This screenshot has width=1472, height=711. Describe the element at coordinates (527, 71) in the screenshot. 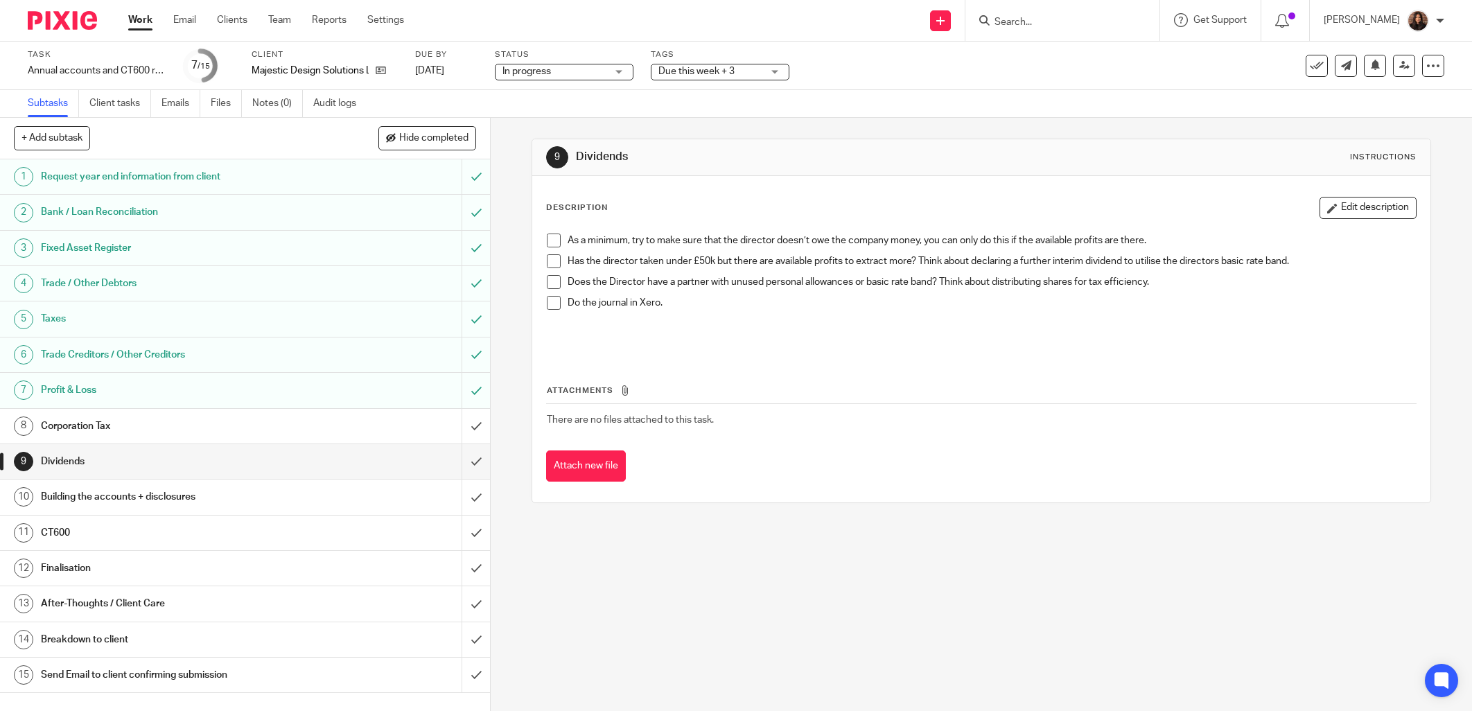

I see `span: In progress` at that location.